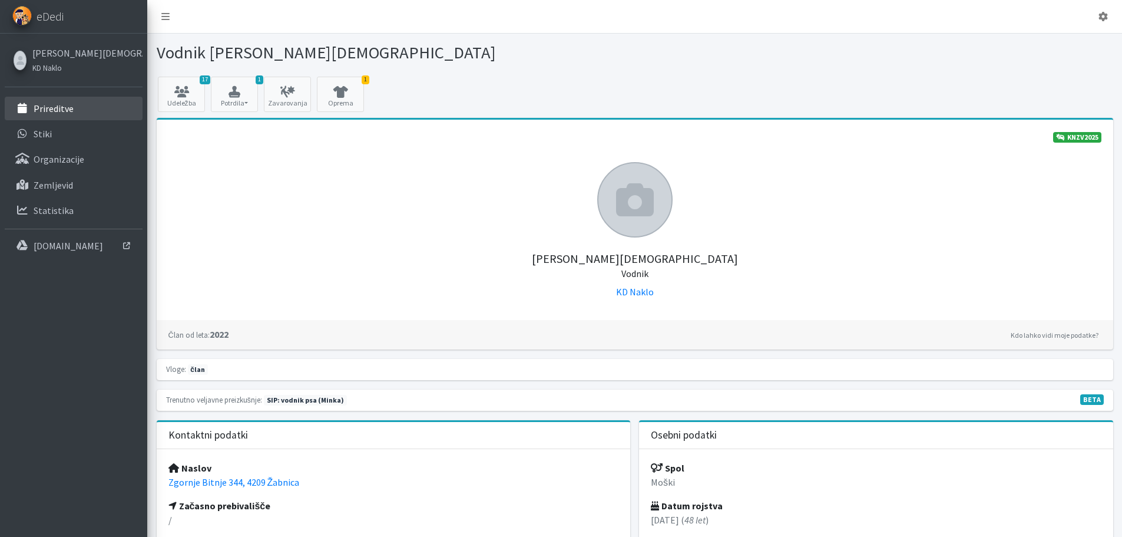 The image size is (1122, 537). I want to click on span: član, so click(198, 369).